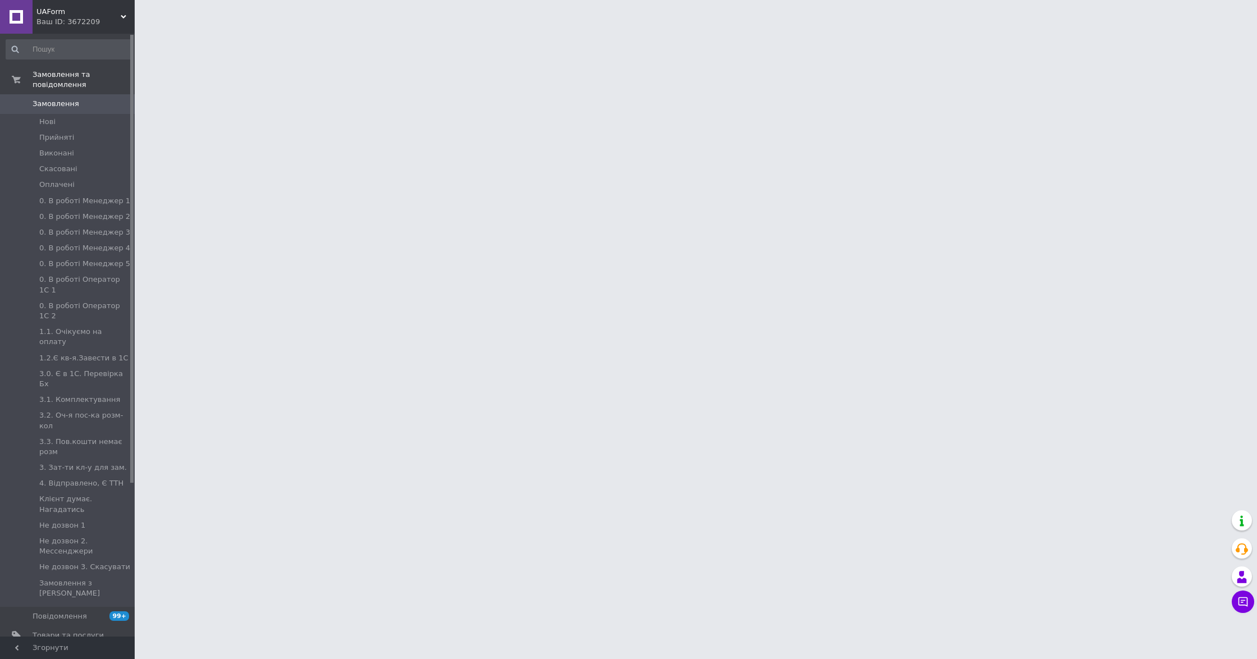  I want to click on span: 4. Відправлено, Є ТТН, so click(81, 483).